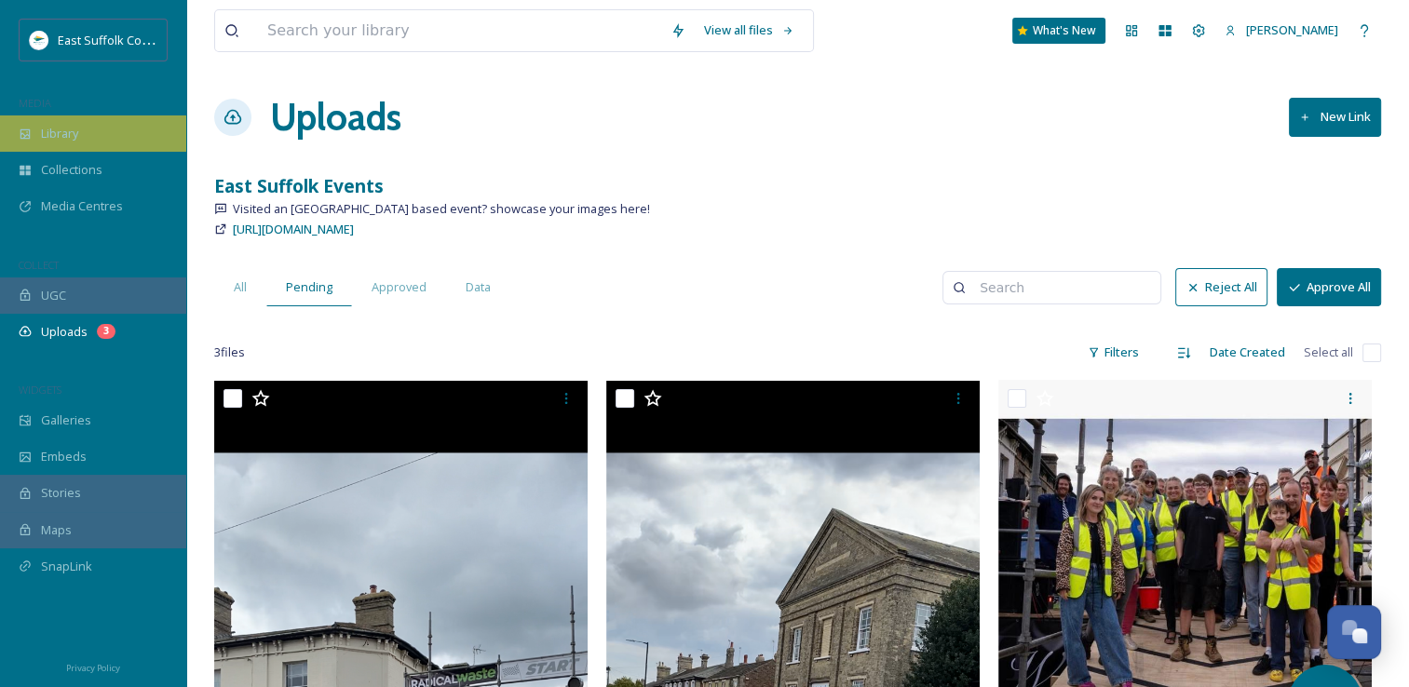 Image resolution: width=1409 pixels, height=687 pixels. Describe the element at coordinates (299, 185) in the screenshot. I see `strong: East Suffolk Events` at that location.